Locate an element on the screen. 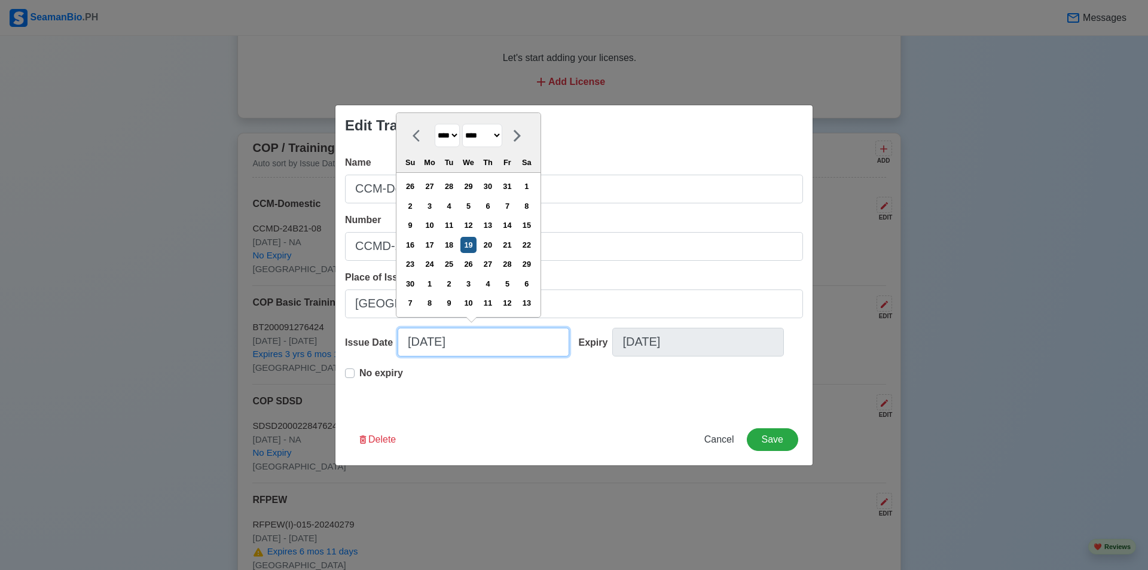 The image size is (1148, 570). div: Edit Training/Certificate is located at coordinates (425, 126).